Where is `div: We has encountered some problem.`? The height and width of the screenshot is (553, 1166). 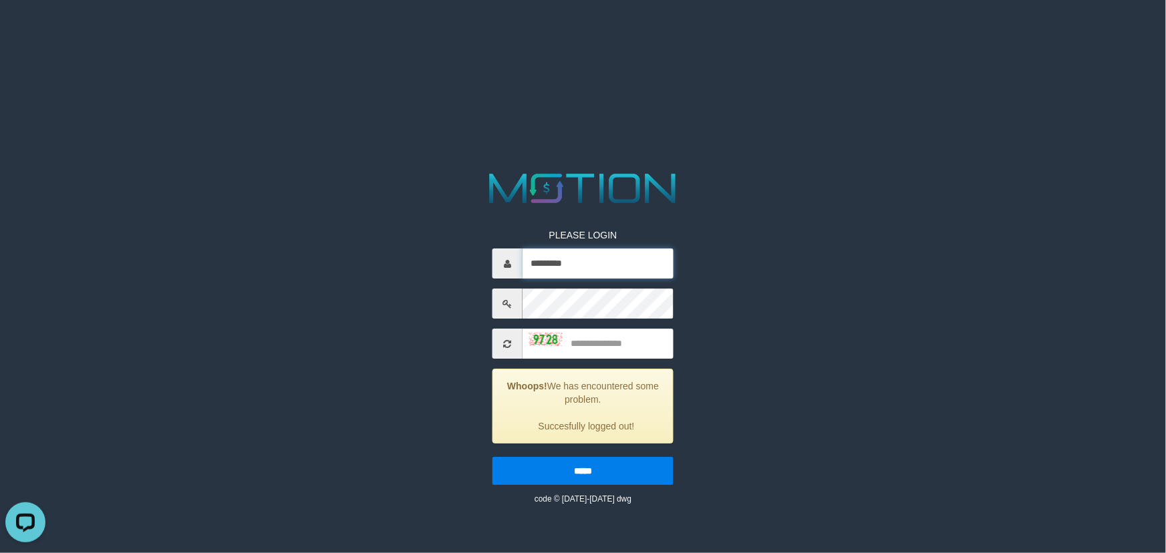 div: We has encountered some problem. is located at coordinates (582, 406).